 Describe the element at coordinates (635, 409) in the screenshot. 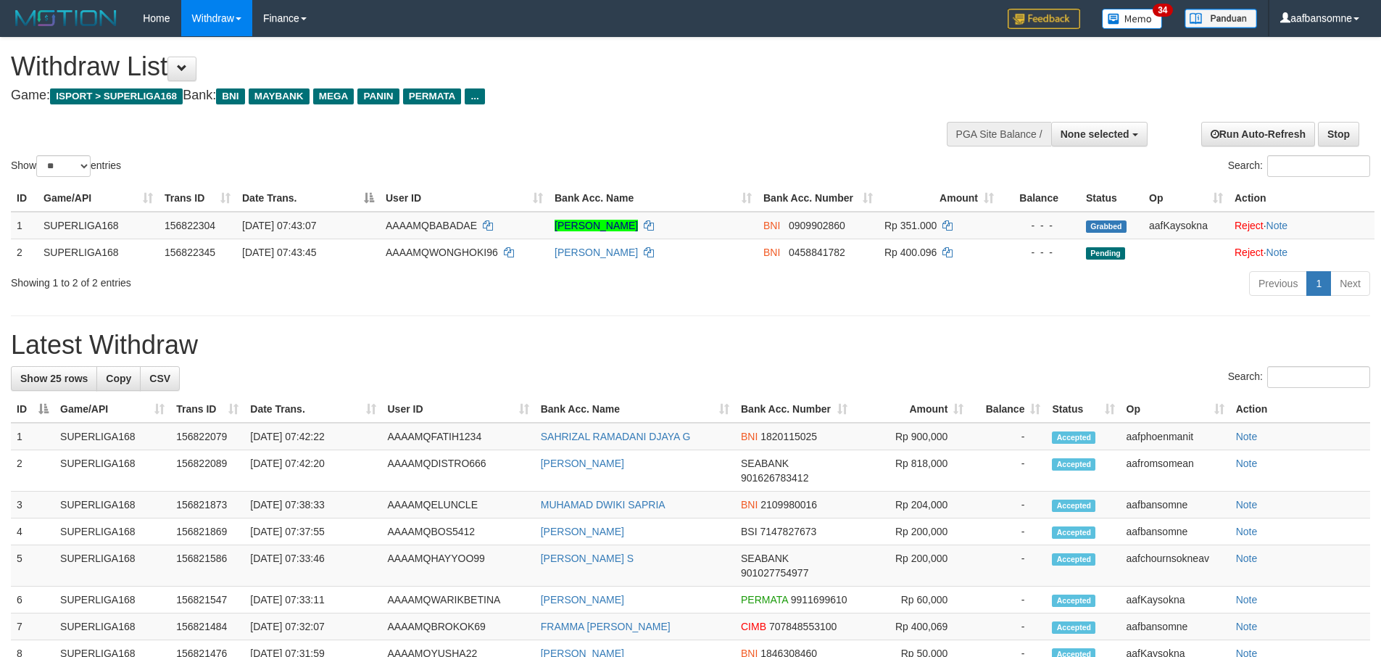

I see `th: Bank Acc. Name: activate to sort column ascending` at that location.